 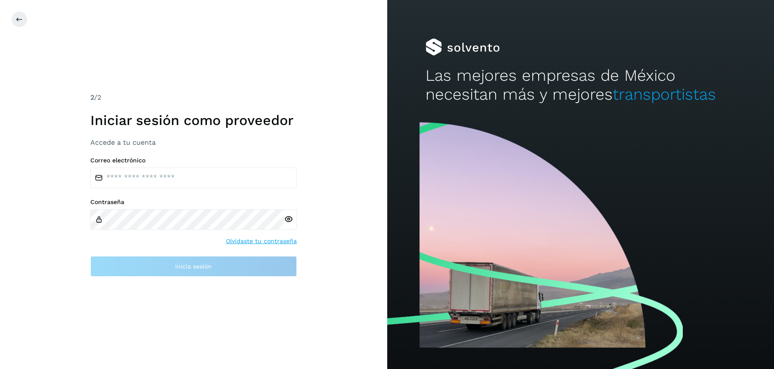 I want to click on span: 2, so click(x=92, y=97).